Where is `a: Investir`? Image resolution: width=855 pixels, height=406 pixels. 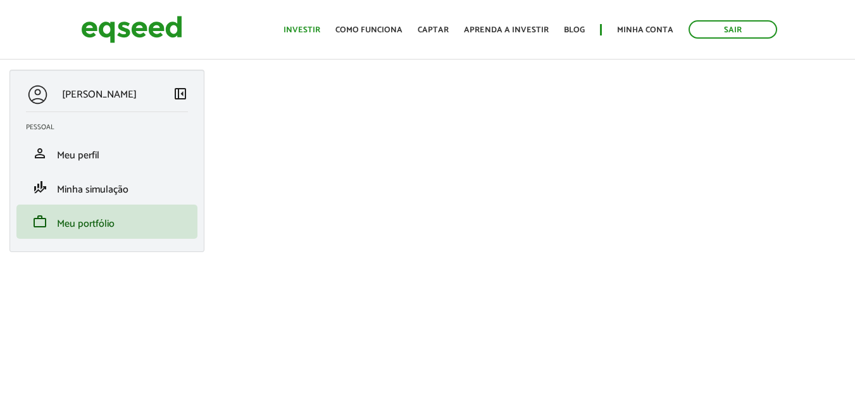
a: Investir is located at coordinates (302, 30).